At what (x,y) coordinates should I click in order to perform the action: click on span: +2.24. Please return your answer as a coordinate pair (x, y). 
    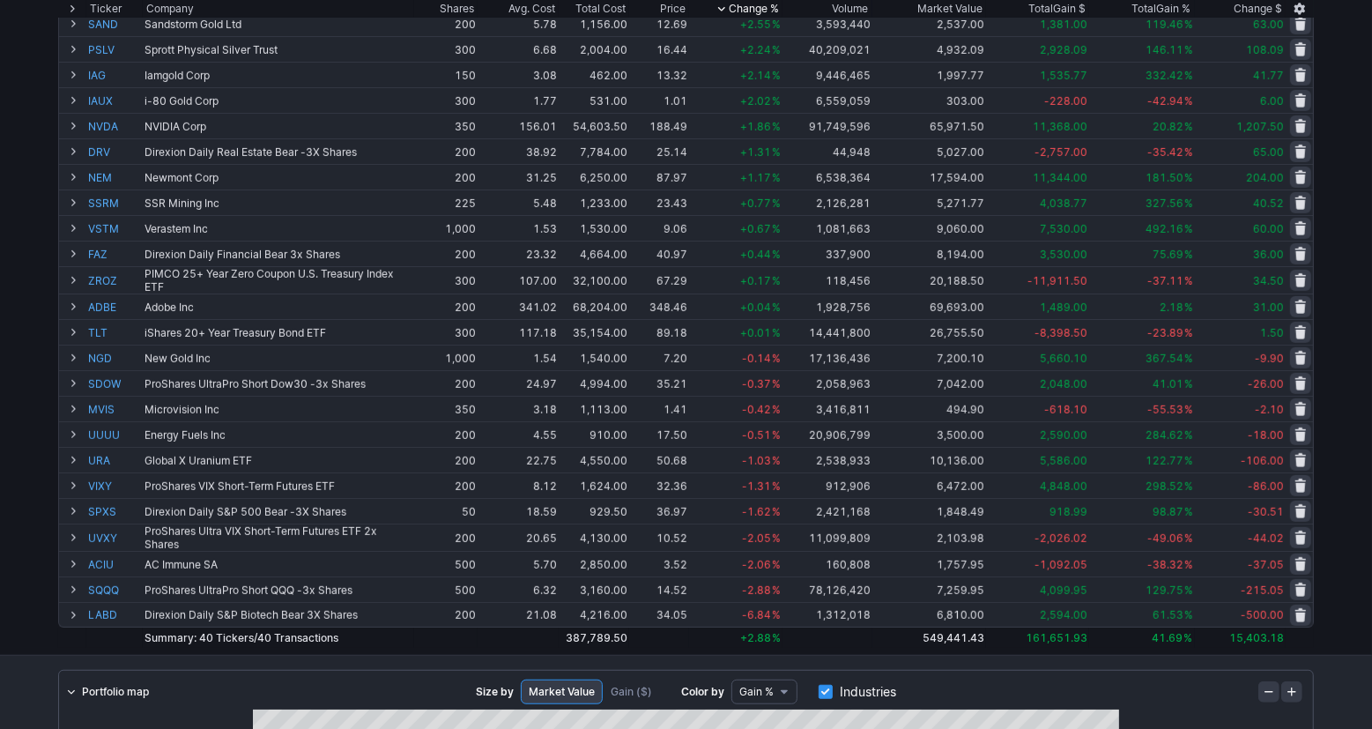
    Looking at the image, I should click on (755, 49).